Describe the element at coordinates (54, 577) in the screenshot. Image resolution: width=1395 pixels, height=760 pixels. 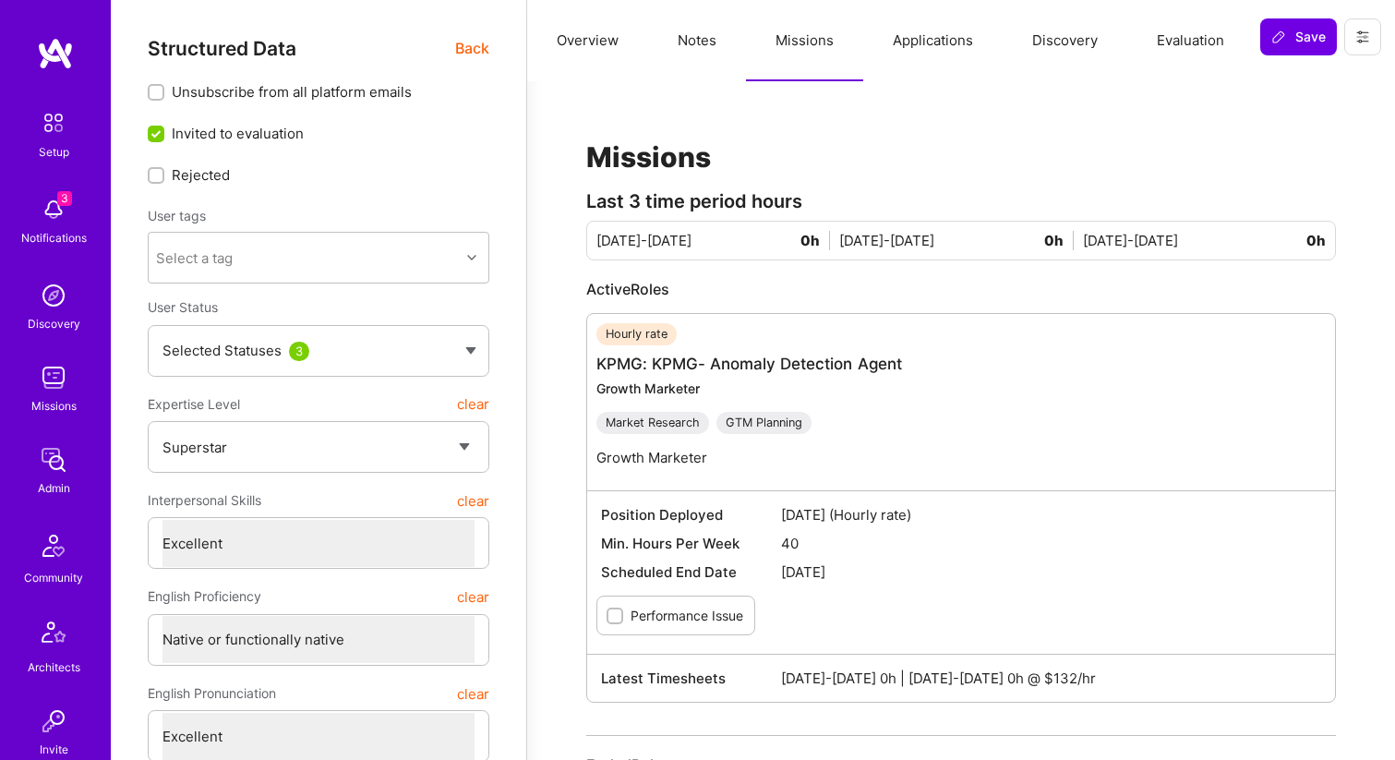
I see `div: Community` at that location.